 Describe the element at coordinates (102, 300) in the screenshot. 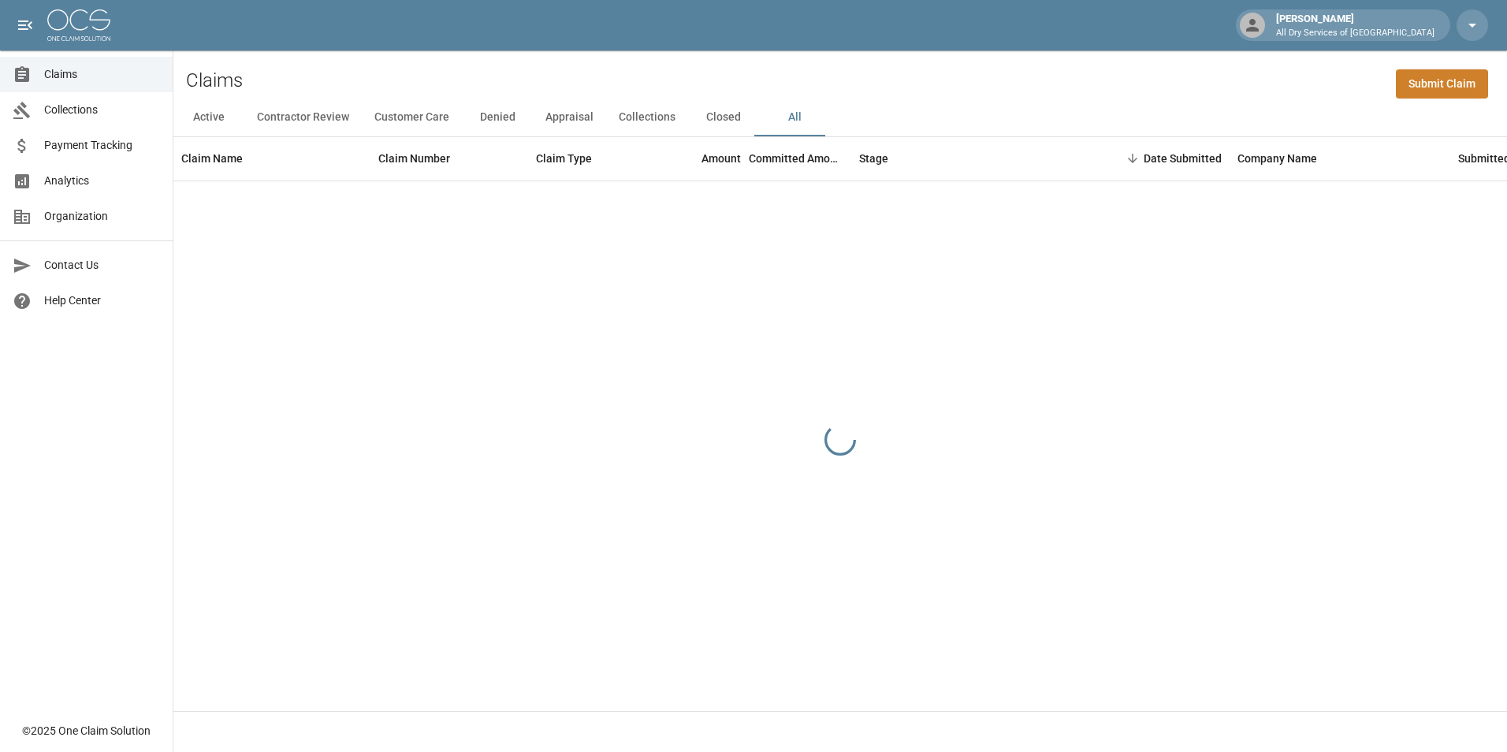

I see `span: Help Center` at that location.